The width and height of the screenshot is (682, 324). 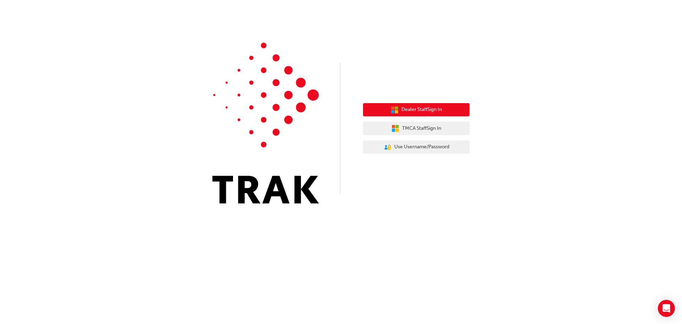 What do you see at coordinates (422, 128) in the screenshot?
I see `span: TMCA Staff Sign In` at bounding box center [422, 128].